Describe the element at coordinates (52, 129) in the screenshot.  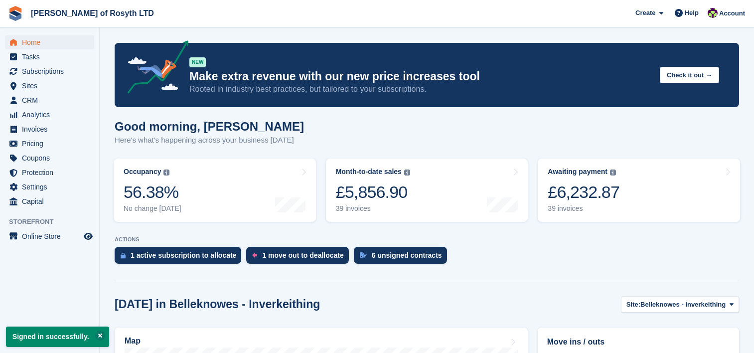
I see `span: Invoices` at that location.